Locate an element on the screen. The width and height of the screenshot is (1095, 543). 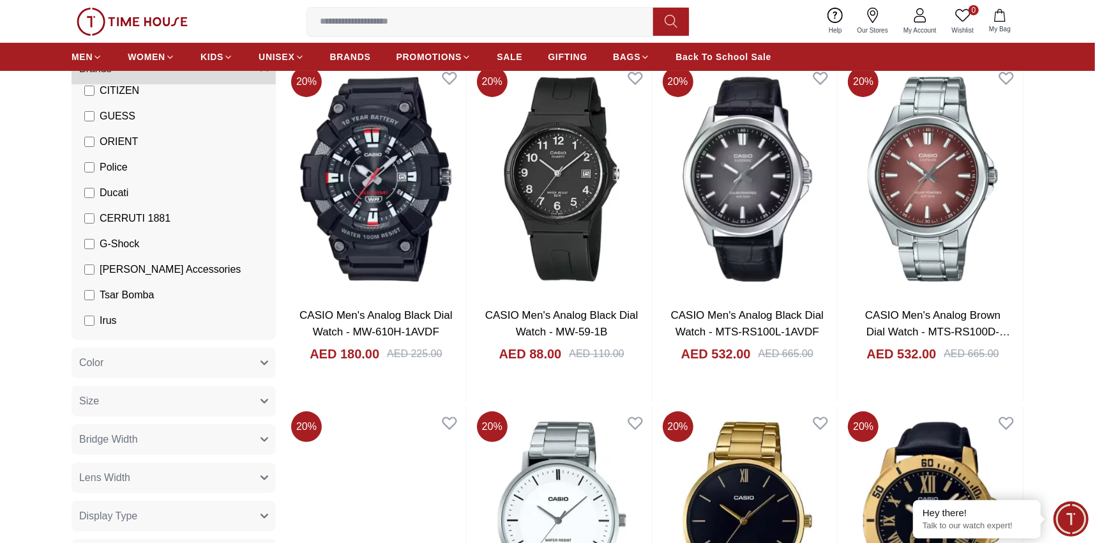
a: 0Wishlist is located at coordinates (963, 21).